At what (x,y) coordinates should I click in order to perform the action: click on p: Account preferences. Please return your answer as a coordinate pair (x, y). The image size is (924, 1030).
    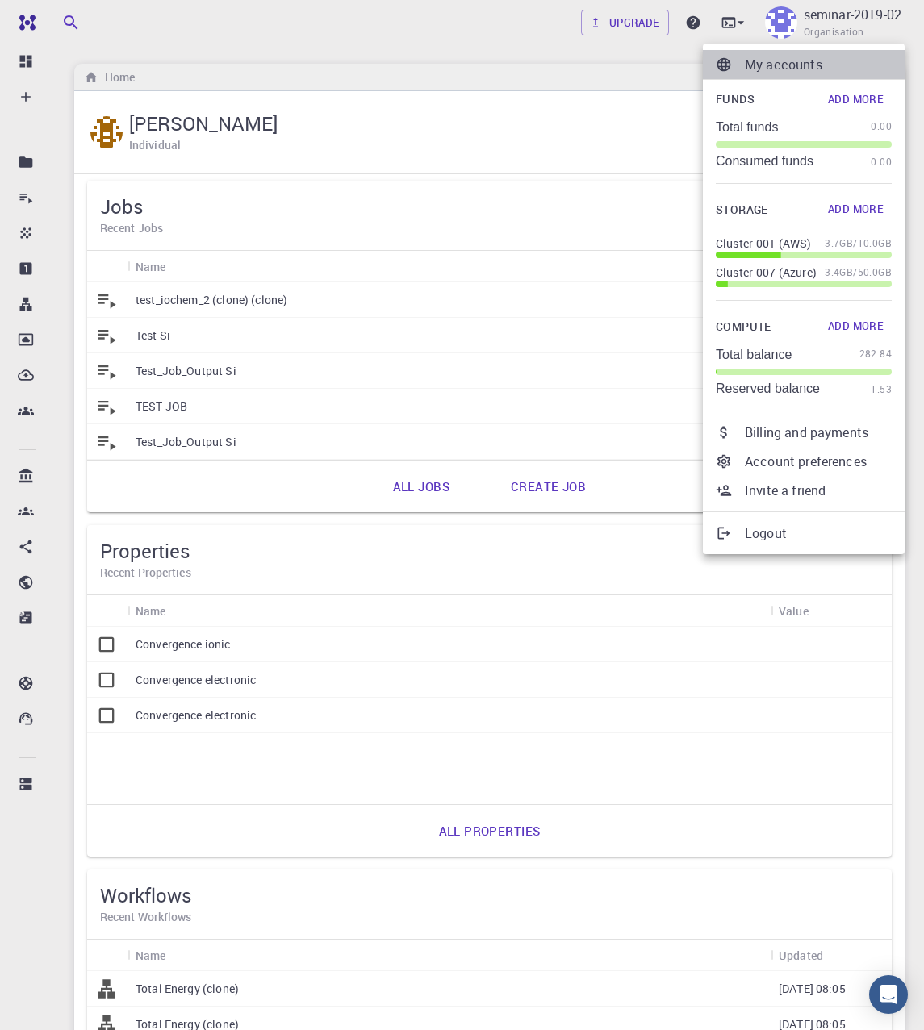
    Looking at the image, I should click on (818, 462).